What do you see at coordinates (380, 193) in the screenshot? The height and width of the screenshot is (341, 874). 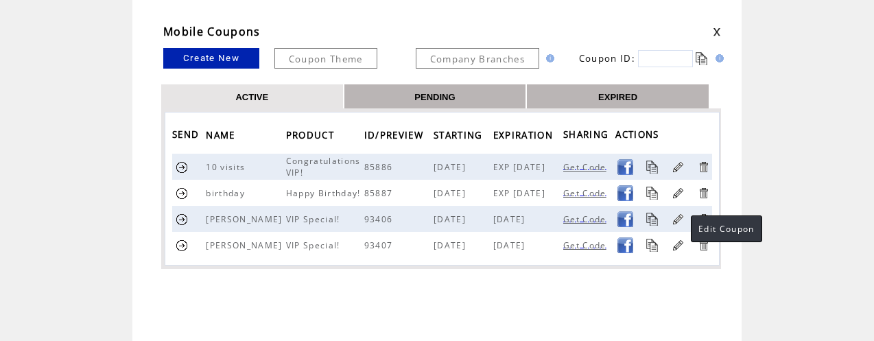 I see `span: 85887` at bounding box center [380, 193].